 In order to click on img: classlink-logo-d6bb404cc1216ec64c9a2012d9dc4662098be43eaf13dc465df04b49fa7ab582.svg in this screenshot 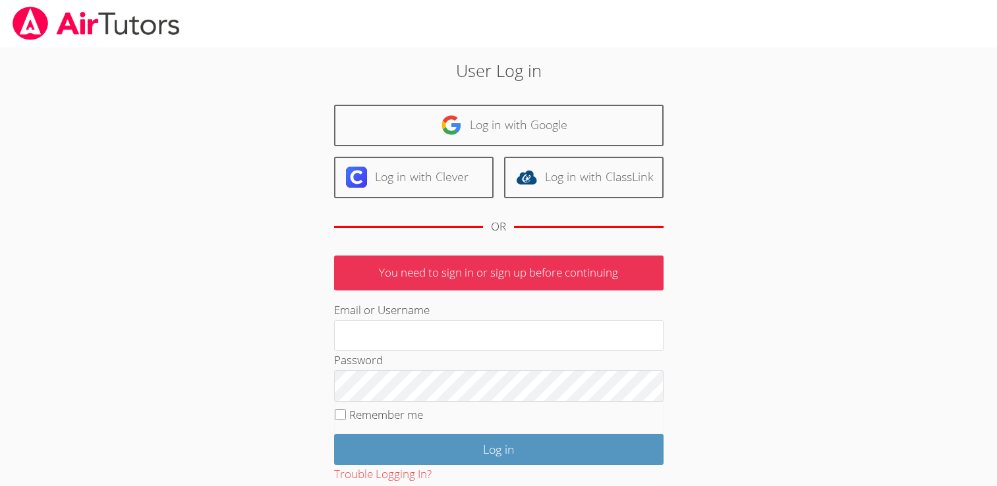, I will do `click(526, 177)`.